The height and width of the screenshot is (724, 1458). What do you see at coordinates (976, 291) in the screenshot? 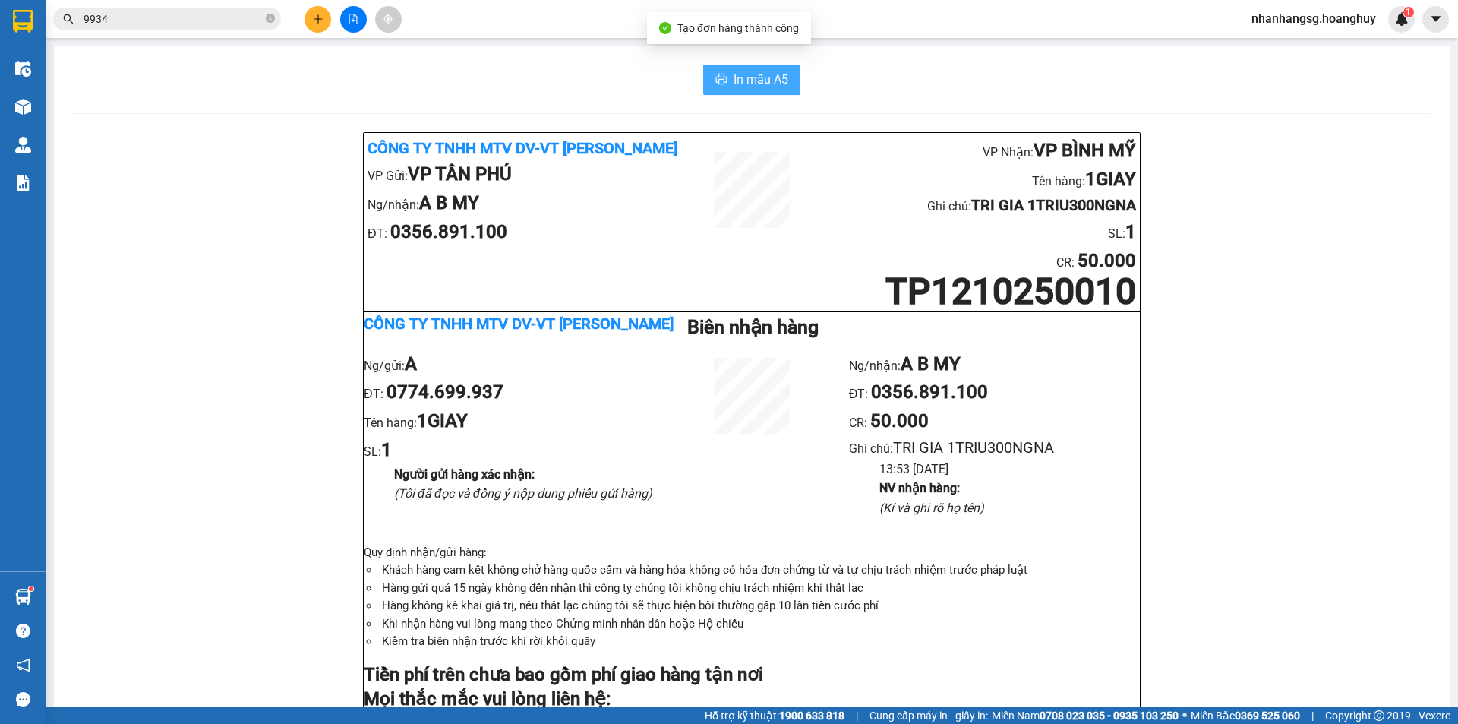
I see `h1: TP1210250010` at bounding box center [976, 291].